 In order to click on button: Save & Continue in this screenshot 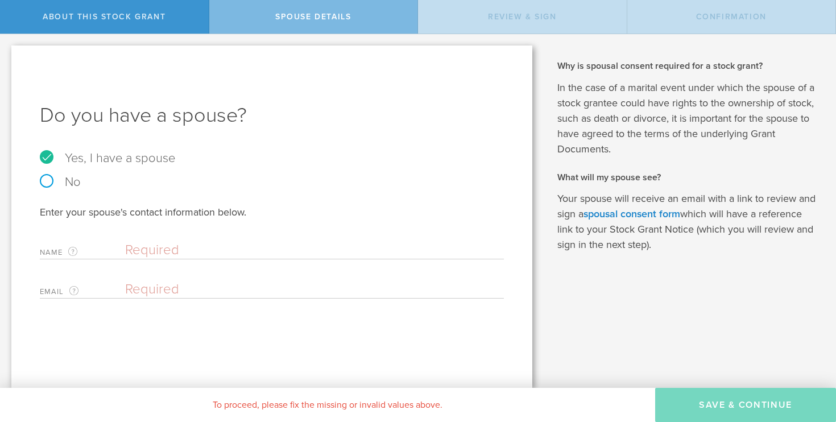, I will do `click(746, 405)`.